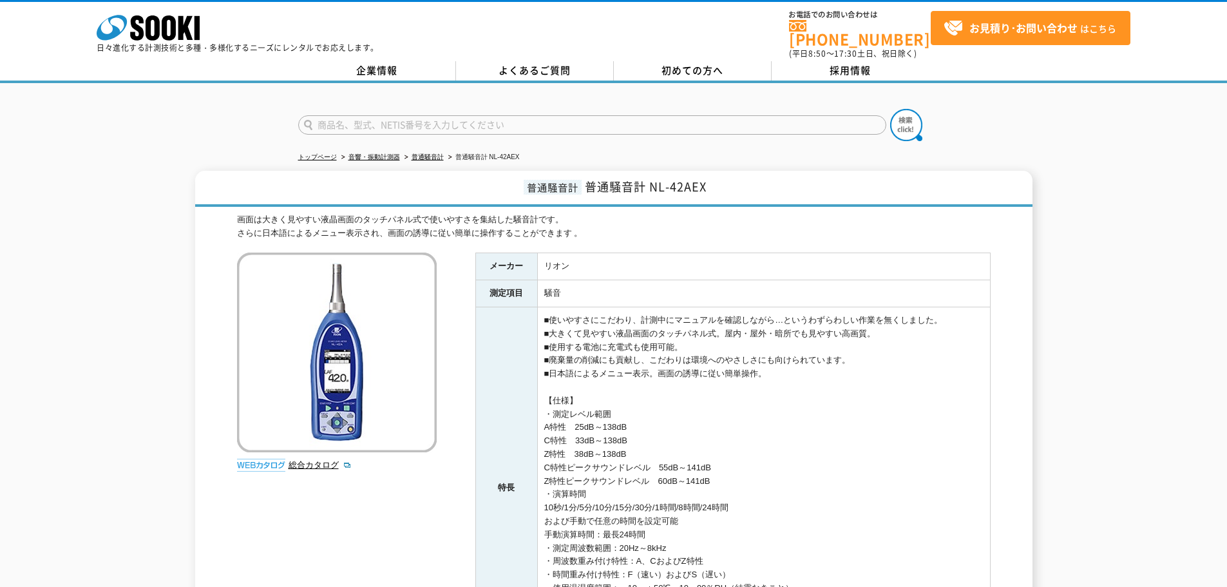 Image resolution: width=1227 pixels, height=587 pixels. What do you see at coordinates (238, 48) in the screenshot?
I see `p: 日々進化する計測技術と多種・多様化するニーズにレンタルでお応えします。` at bounding box center [238, 48].